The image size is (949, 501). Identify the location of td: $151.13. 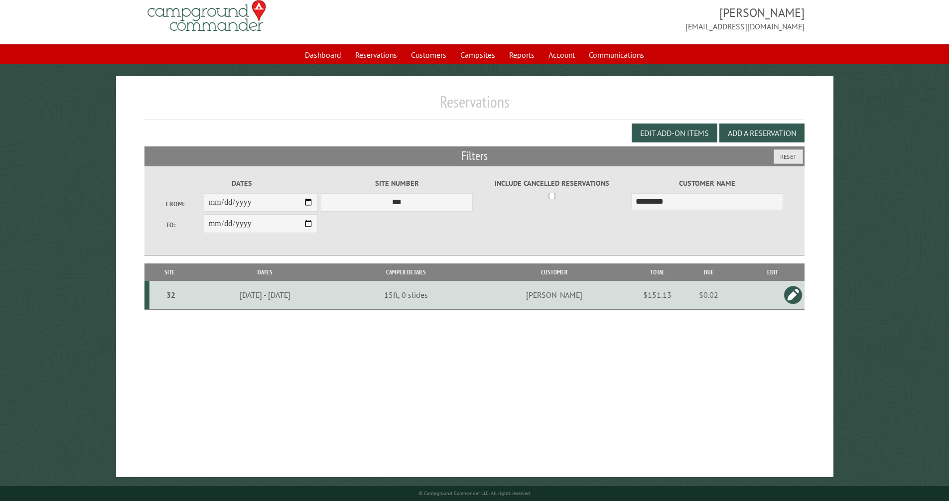
(657, 295).